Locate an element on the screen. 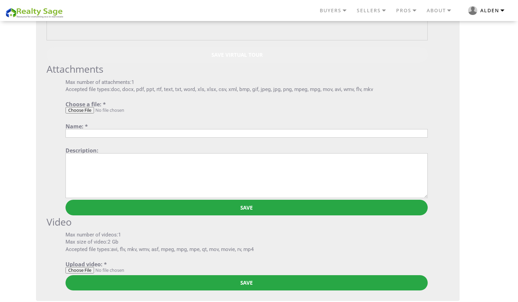  h2: Attachments is located at coordinates (237, 69).